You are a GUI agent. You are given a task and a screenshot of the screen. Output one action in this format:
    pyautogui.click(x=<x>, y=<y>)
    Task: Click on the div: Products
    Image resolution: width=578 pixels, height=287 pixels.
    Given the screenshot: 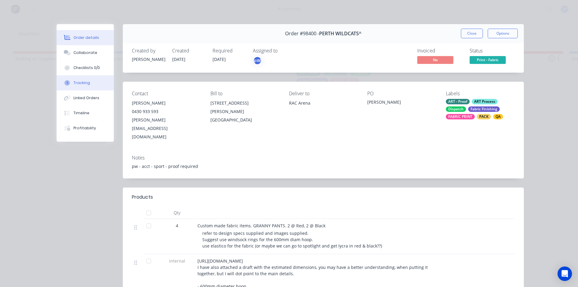 What is the action you would take?
    pyautogui.click(x=142, y=197)
    